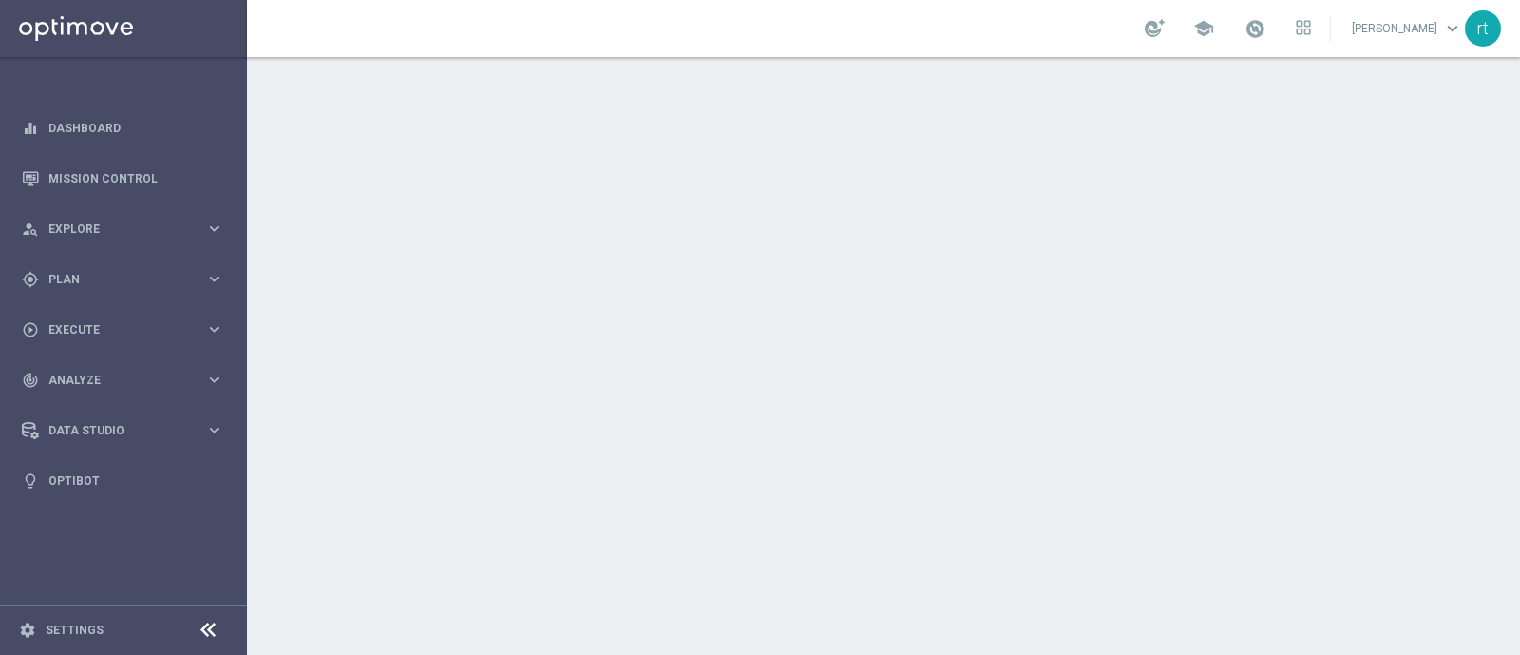  I want to click on div: Plan, so click(113, 279).